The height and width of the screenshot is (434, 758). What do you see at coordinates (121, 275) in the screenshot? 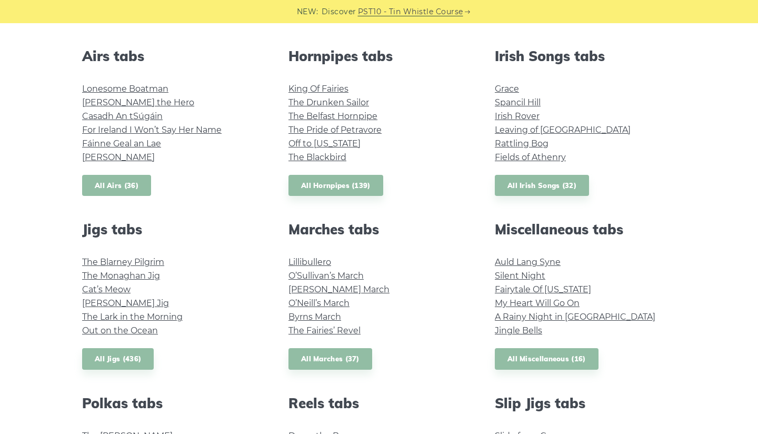
I see `a: The Monaghan Jig` at bounding box center [121, 275].